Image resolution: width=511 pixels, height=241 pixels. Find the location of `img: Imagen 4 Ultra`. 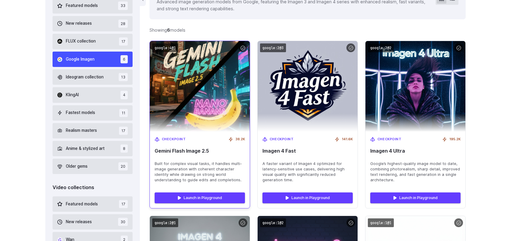

img: Imagen 4 Ultra is located at coordinates (415, 86).